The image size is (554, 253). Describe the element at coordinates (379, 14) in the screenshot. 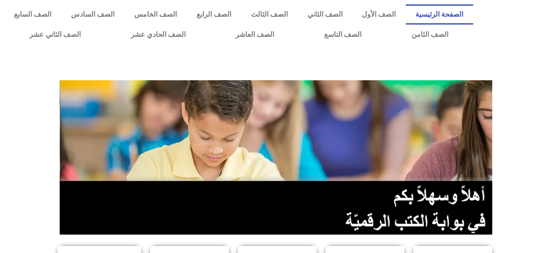

I see `a: الصف الأول` at that location.